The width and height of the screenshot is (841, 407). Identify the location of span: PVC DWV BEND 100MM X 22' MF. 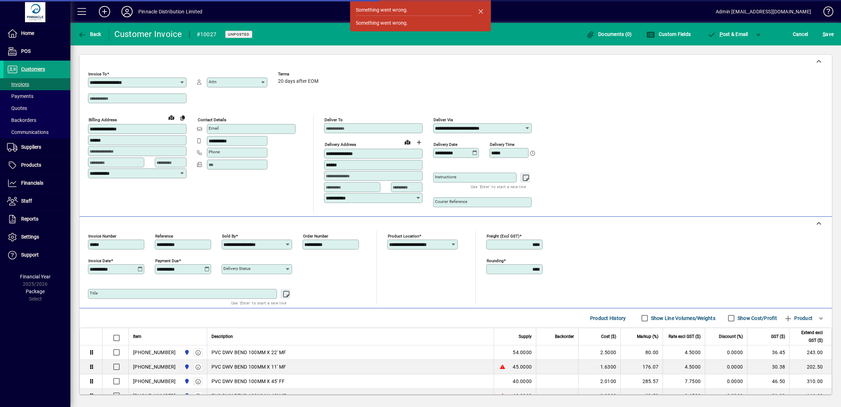
(249, 352).